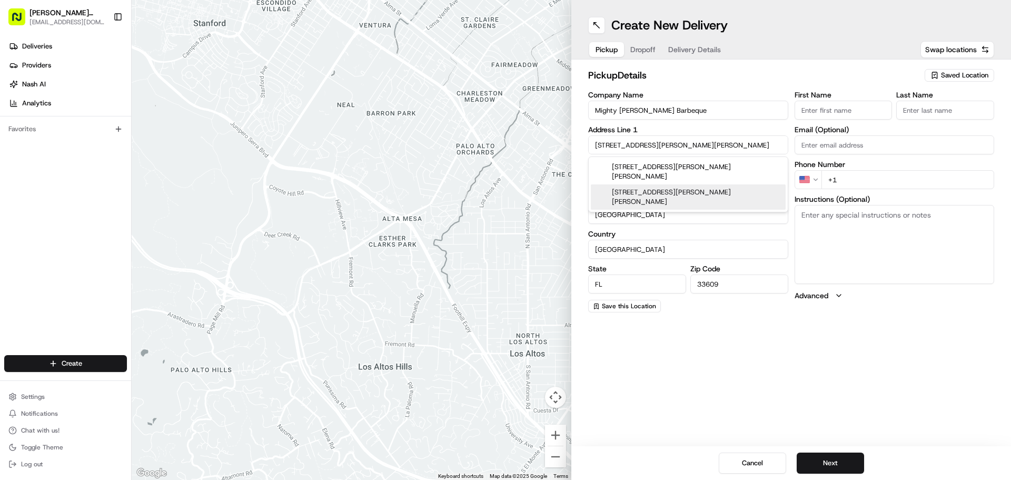  I want to click on button: Settings, so click(65, 396).